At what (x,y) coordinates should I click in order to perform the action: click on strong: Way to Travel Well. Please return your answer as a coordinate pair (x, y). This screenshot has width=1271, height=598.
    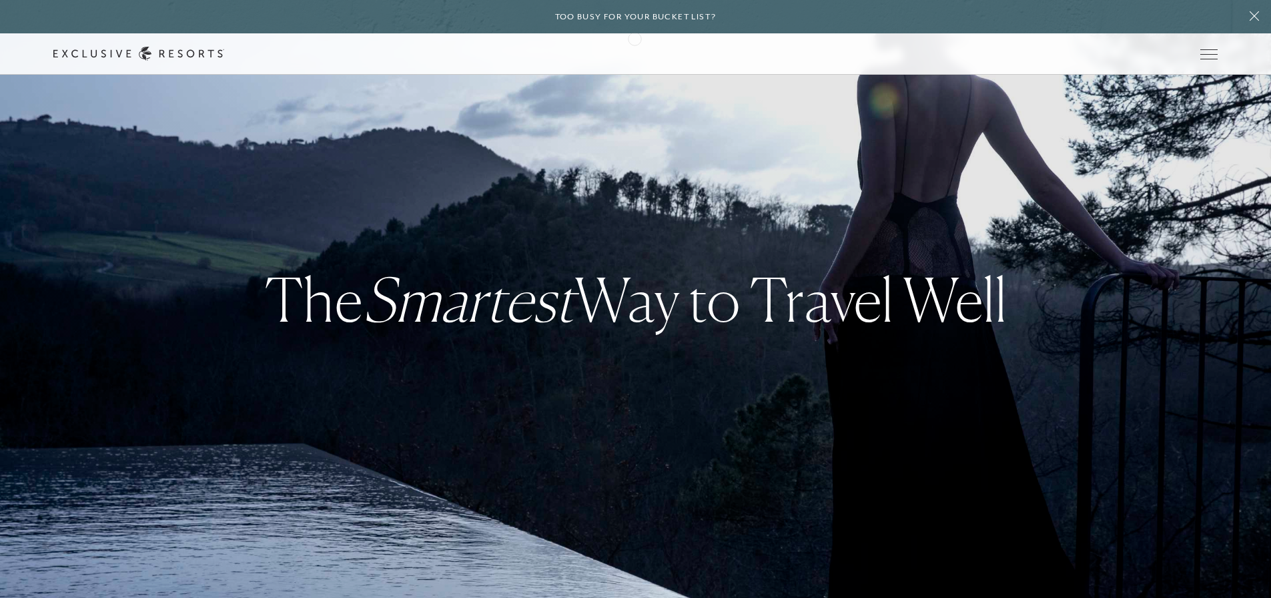
    Looking at the image, I should click on (685, 299).